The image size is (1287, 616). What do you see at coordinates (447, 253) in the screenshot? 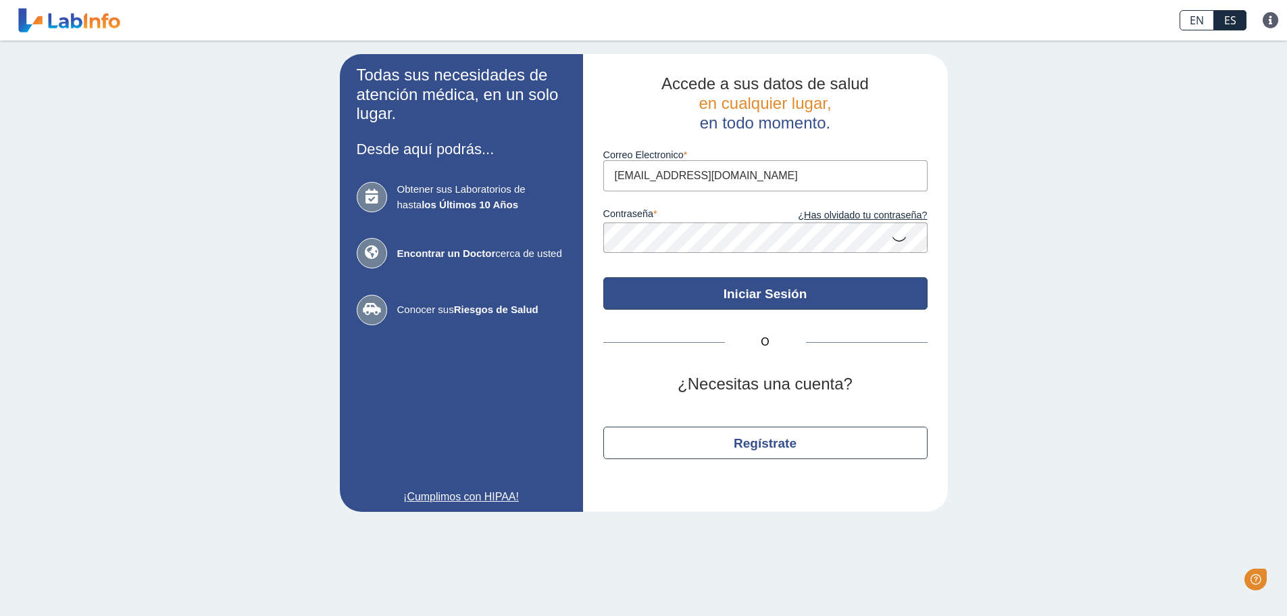
I see `b: Encontrar un Doctor` at bounding box center [447, 253].